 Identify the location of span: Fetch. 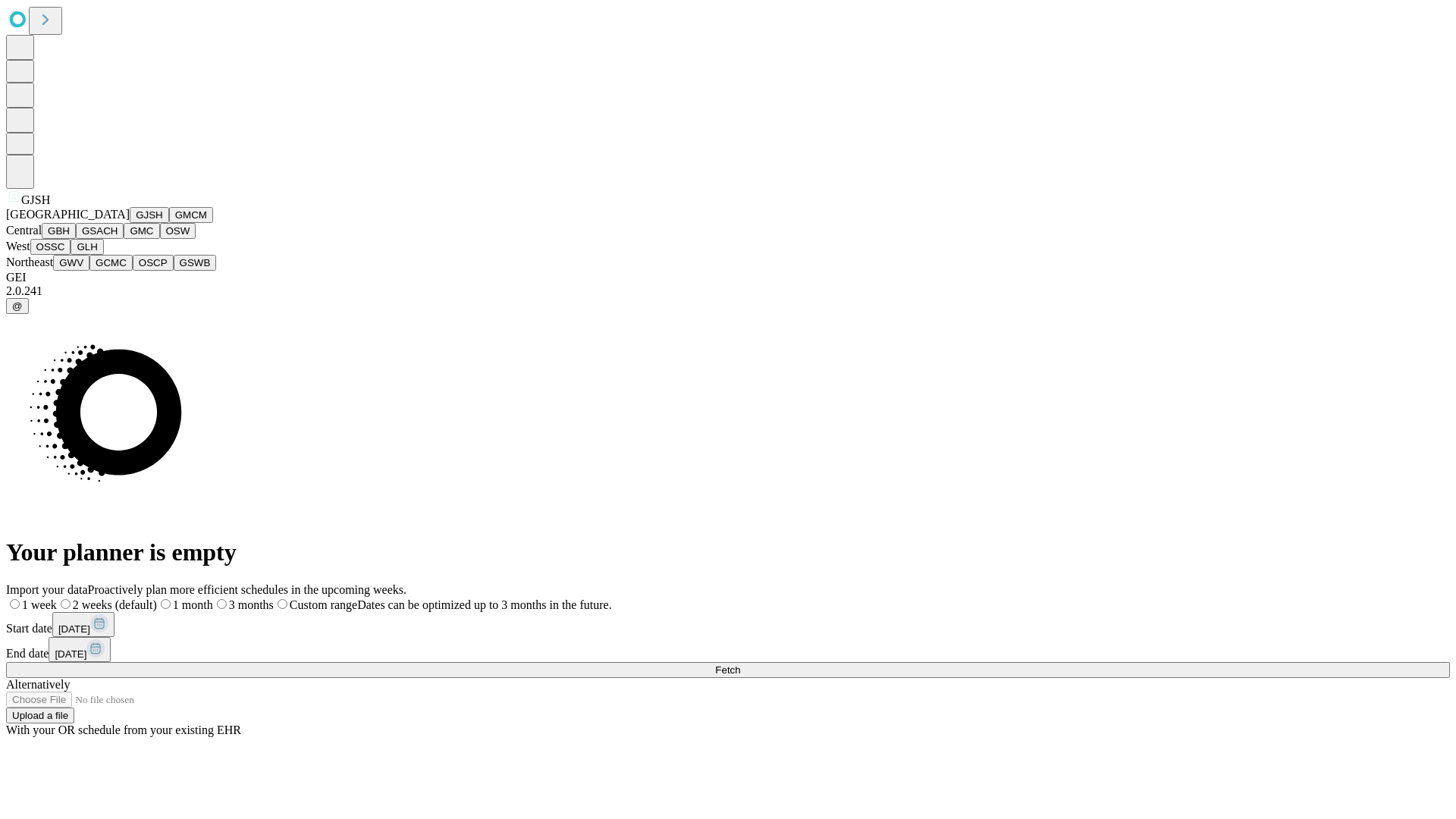
(727, 670).